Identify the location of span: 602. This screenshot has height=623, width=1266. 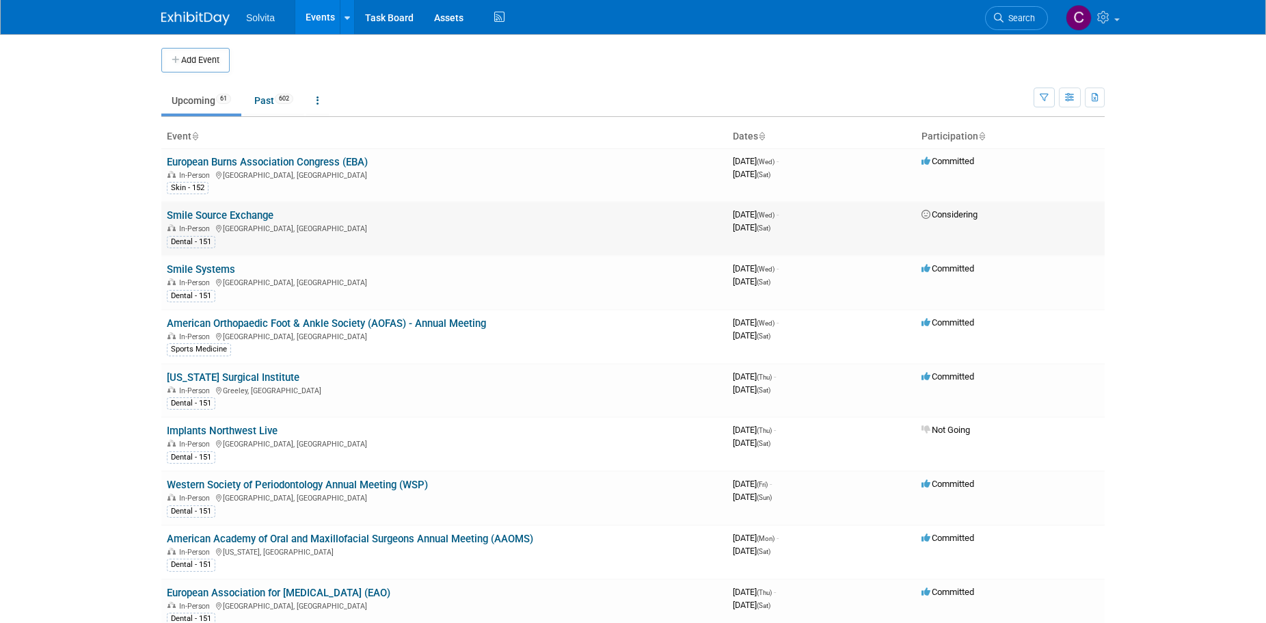
(284, 98).